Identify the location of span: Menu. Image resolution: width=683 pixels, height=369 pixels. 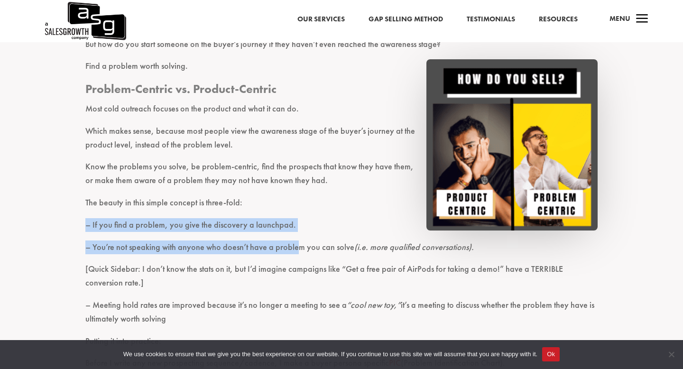
(620, 19).